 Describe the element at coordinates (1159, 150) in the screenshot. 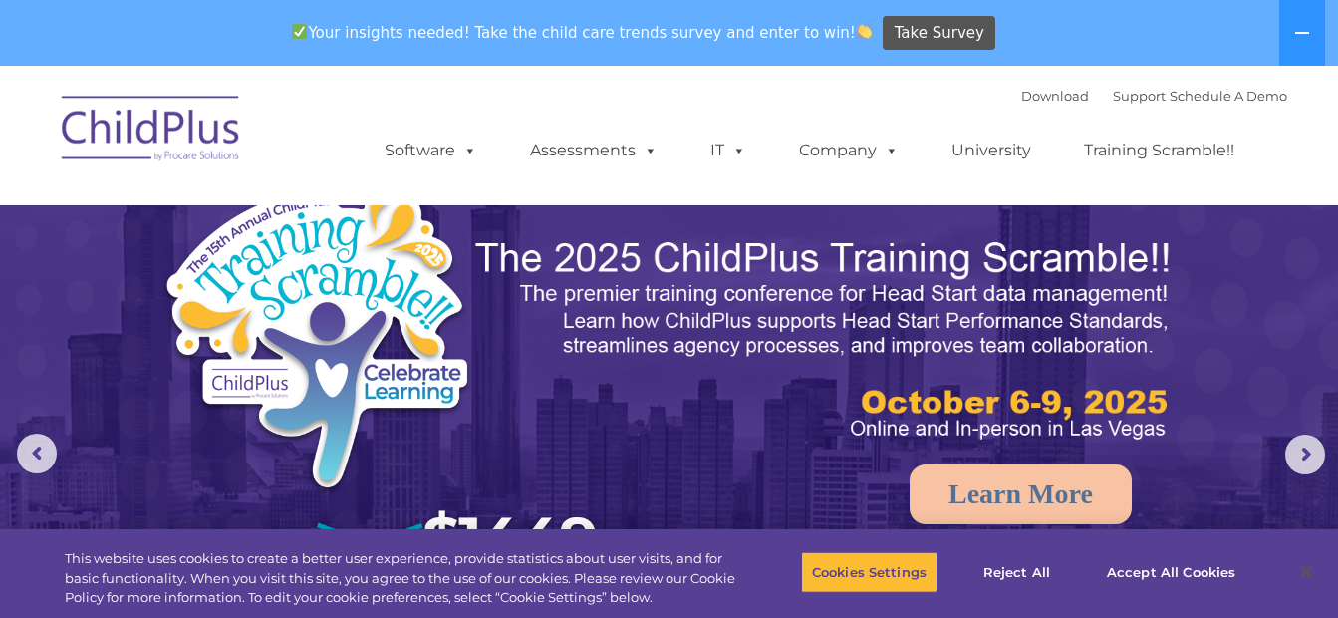

I see `a: Training Scramble!!` at that location.